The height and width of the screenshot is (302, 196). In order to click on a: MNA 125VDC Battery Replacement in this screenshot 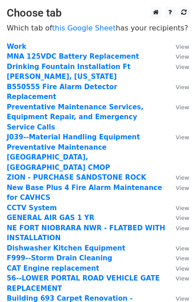, I will do `click(73, 56)`.